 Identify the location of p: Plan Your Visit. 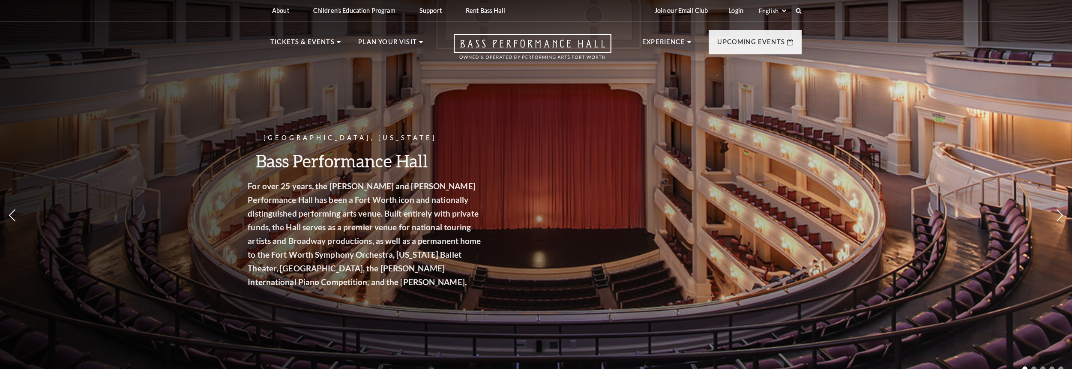
(387, 45).